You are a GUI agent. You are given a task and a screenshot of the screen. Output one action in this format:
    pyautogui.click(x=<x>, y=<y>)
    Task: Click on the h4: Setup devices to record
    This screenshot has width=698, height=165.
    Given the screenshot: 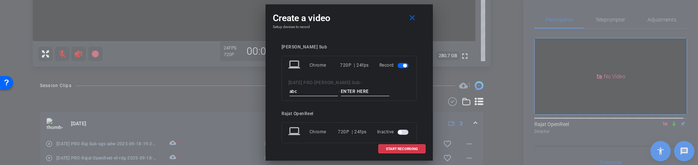 What is the action you would take?
    pyautogui.click(x=349, y=27)
    